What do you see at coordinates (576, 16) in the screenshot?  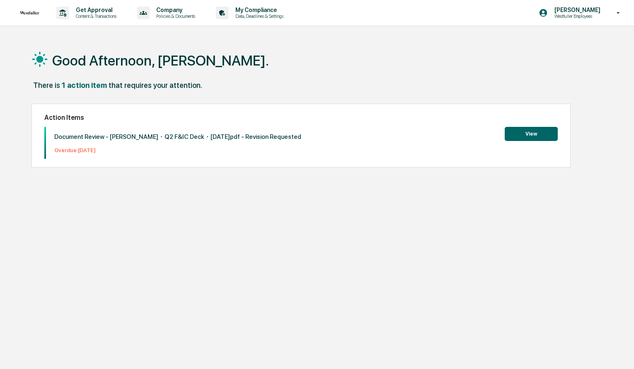 I see `p: Westfuller Employees` at bounding box center [576, 16].